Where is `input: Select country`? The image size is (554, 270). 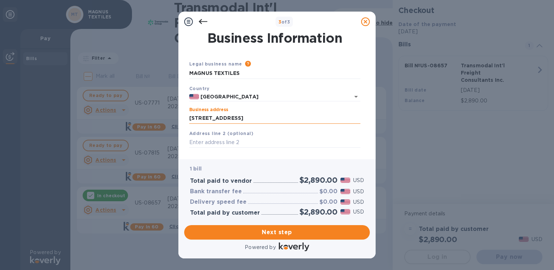 input: Select country is located at coordinates (269, 97).